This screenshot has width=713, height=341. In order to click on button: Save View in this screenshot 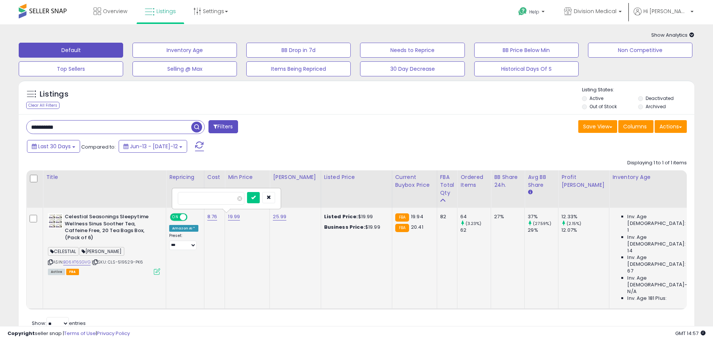, I will do `click(598, 126)`.